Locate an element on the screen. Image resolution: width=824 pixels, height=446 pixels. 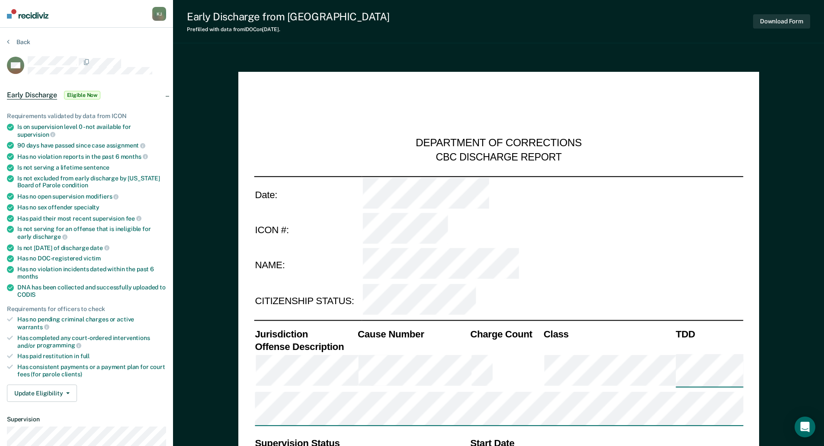
span: condition is located at coordinates (75, 185).